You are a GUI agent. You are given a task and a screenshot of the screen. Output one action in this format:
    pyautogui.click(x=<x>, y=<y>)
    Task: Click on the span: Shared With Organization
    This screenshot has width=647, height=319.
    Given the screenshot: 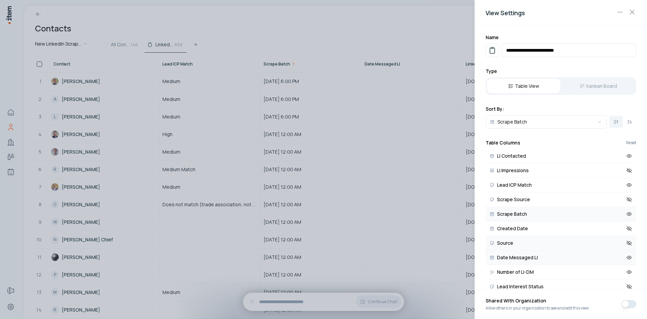 What is the action you would take?
    pyautogui.click(x=538, y=301)
    